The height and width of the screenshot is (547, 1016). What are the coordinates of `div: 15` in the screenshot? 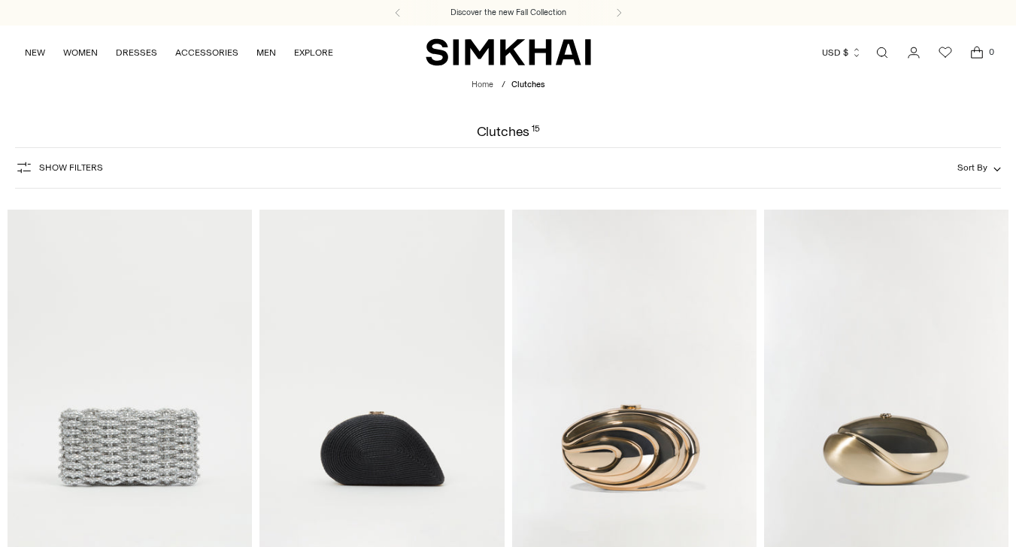 It's located at (535, 132).